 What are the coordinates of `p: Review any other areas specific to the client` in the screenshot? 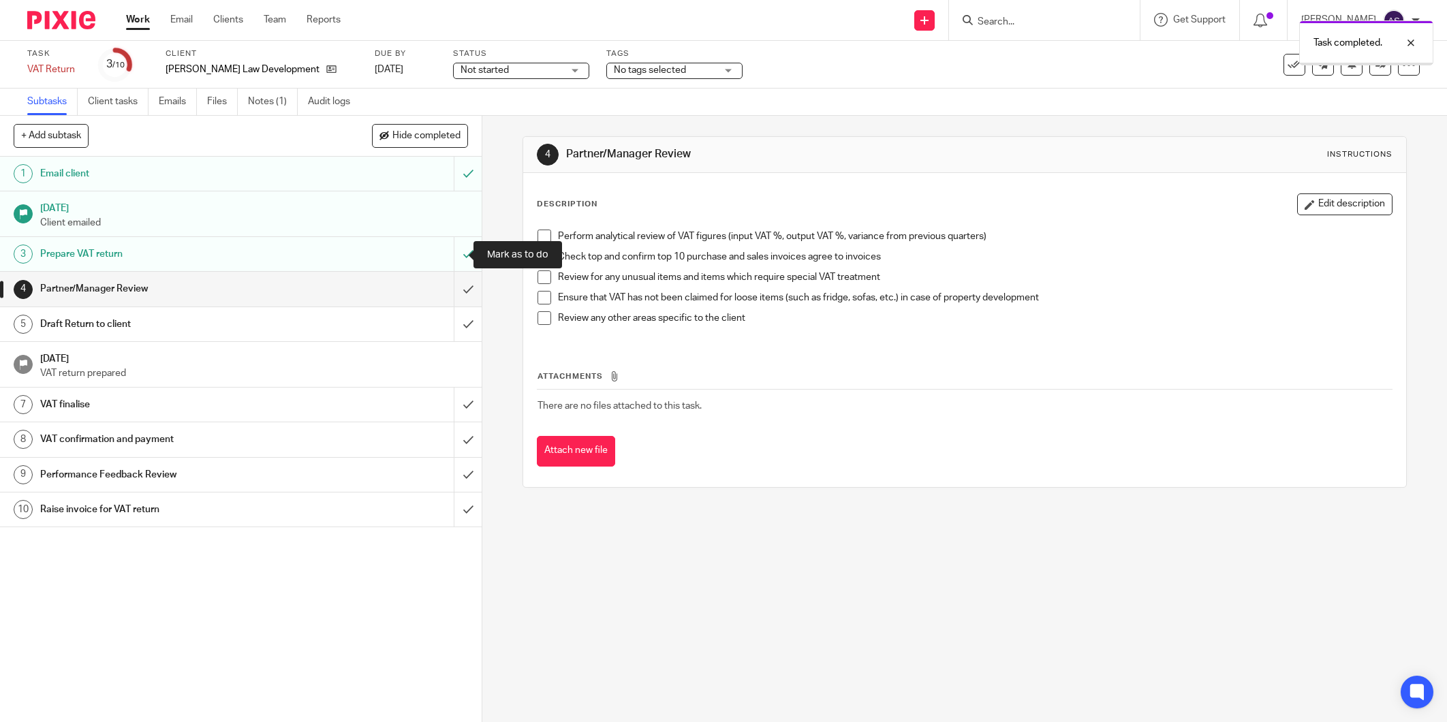 It's located at (975, 318).